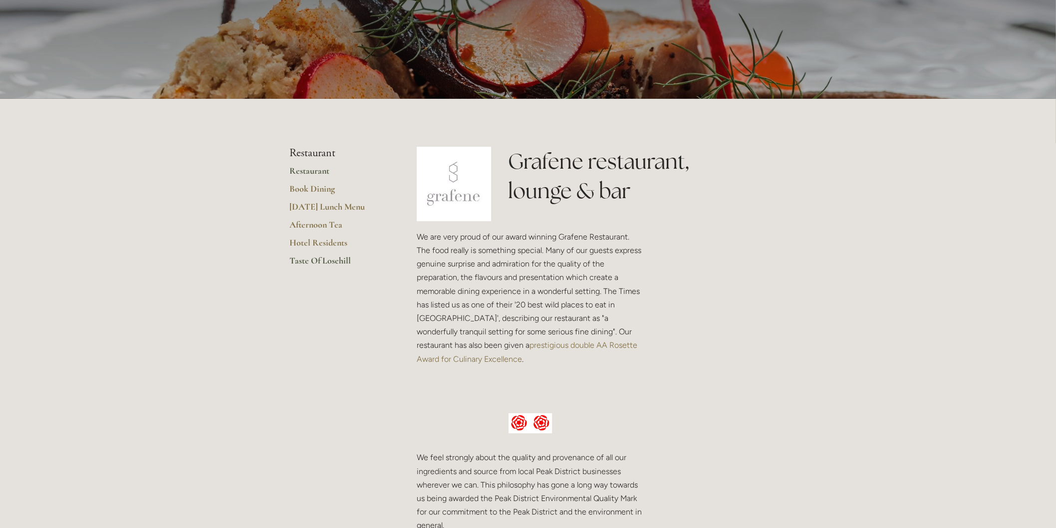  I want to click on a: Restaurant, so click(337, 174).